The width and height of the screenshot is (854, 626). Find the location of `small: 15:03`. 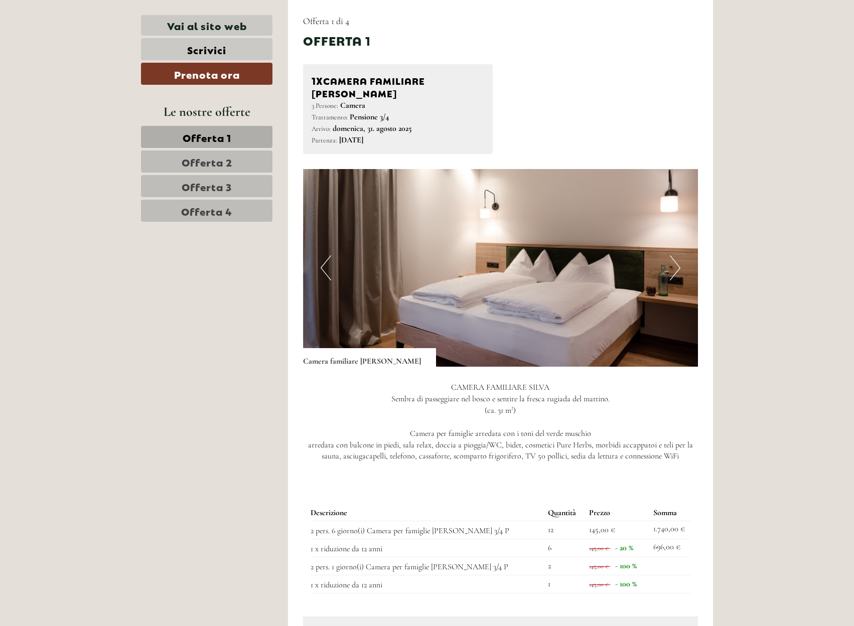

small: 15:03 is located at coordinates (321, 52).